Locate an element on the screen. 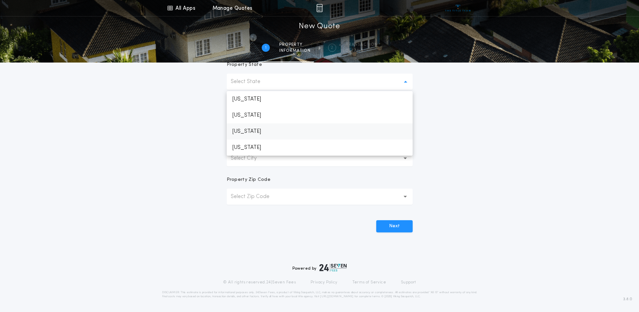 The width and height of the screenshot is (639, 312). p: Property Zip Code is located at coordinates (248, 180).